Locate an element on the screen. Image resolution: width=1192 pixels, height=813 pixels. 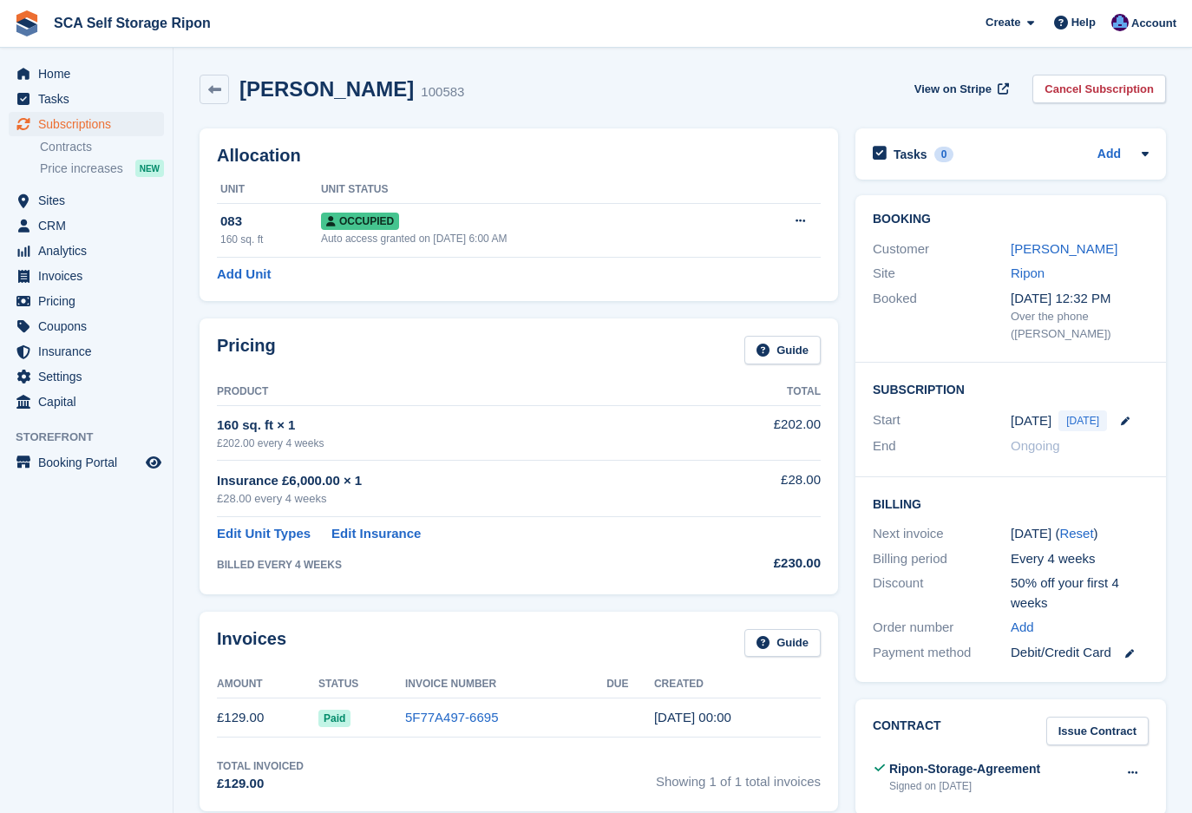
span: Tasks is located at coordinates (90, 99).